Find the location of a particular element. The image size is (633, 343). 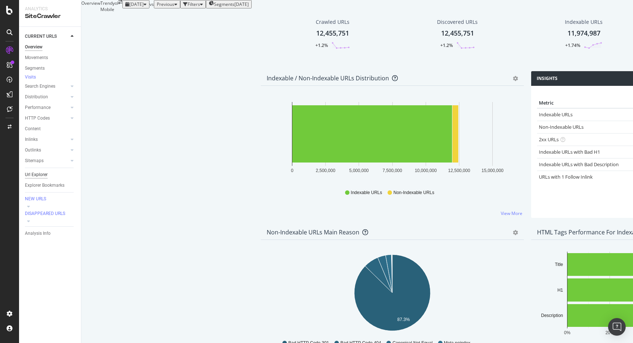

div: Filters is located at coordinates (194, 4).